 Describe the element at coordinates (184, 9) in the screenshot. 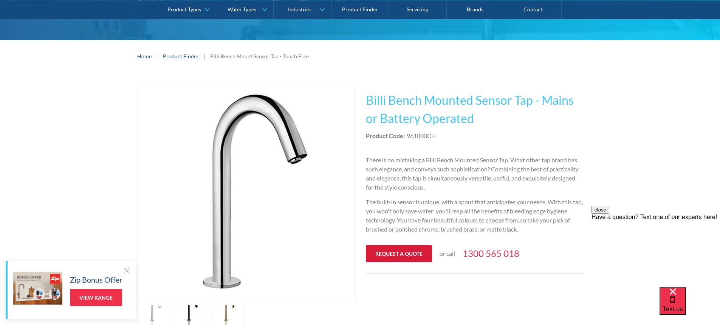

I see `div: Product Types` at that location.